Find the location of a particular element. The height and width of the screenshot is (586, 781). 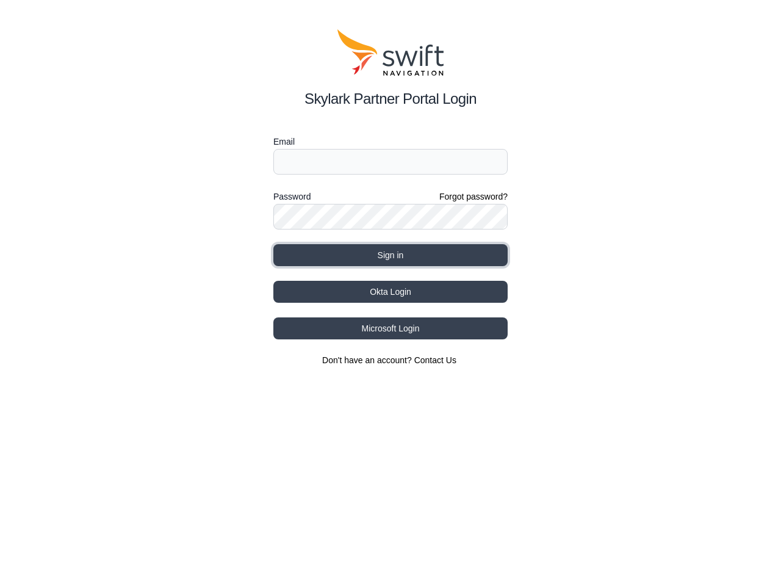

label: Email is located at coordinates (391, 142).